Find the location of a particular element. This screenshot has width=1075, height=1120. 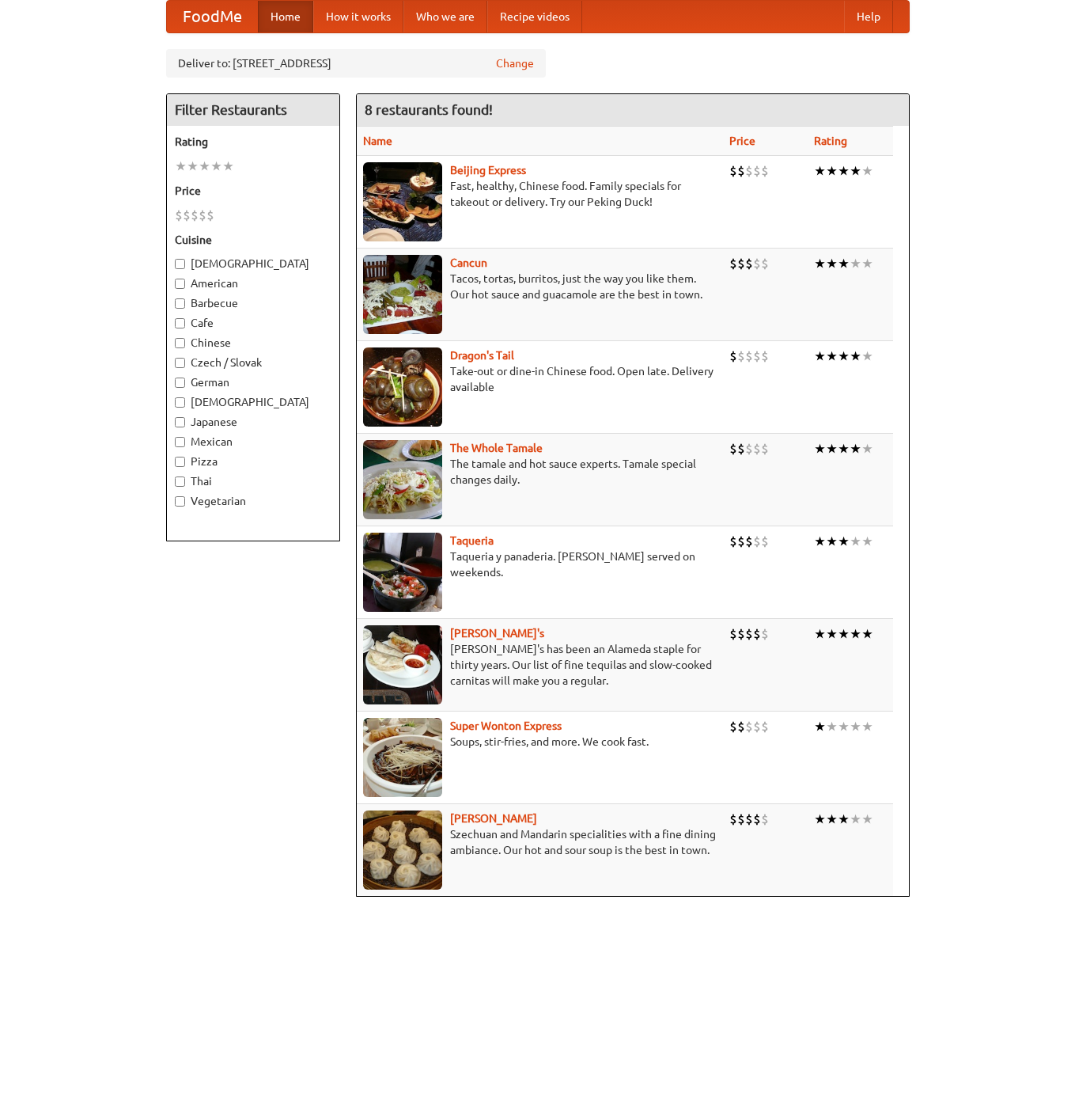

img: shandong.jpg is located at coordinates (403, 849).